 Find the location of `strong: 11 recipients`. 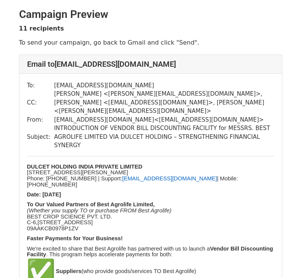

strong: 11 recipients is located at coordinates (42, 28).